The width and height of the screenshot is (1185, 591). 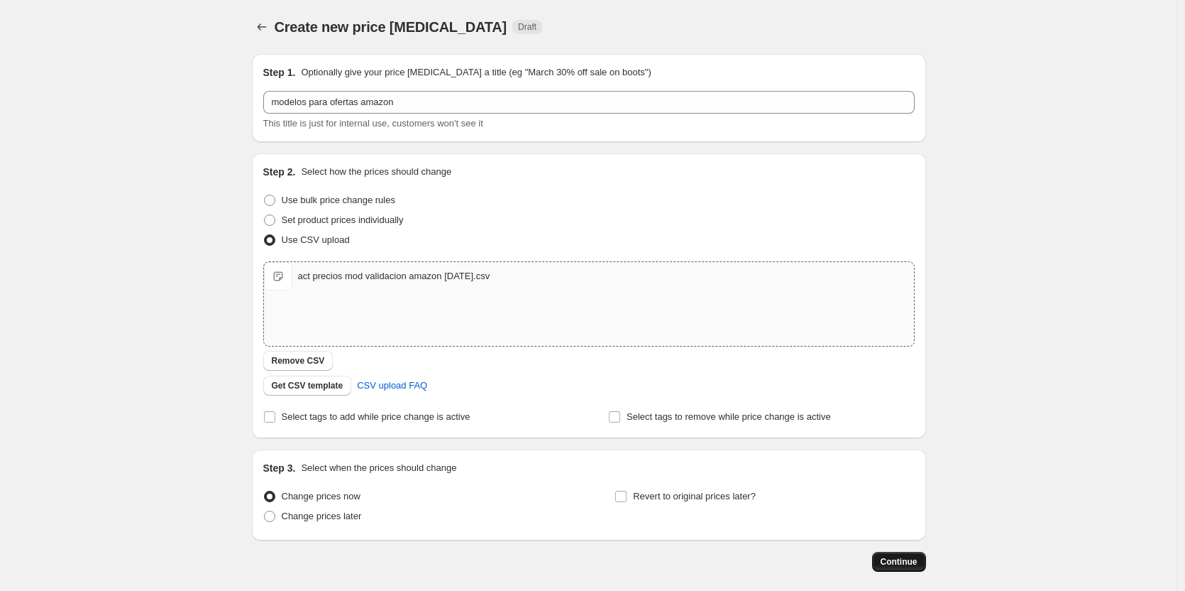 What do you see at coordinates (729, 416) in the screenshot?
I see `span: Select tags to remove while price change is active` at bounding box center [729, 416].